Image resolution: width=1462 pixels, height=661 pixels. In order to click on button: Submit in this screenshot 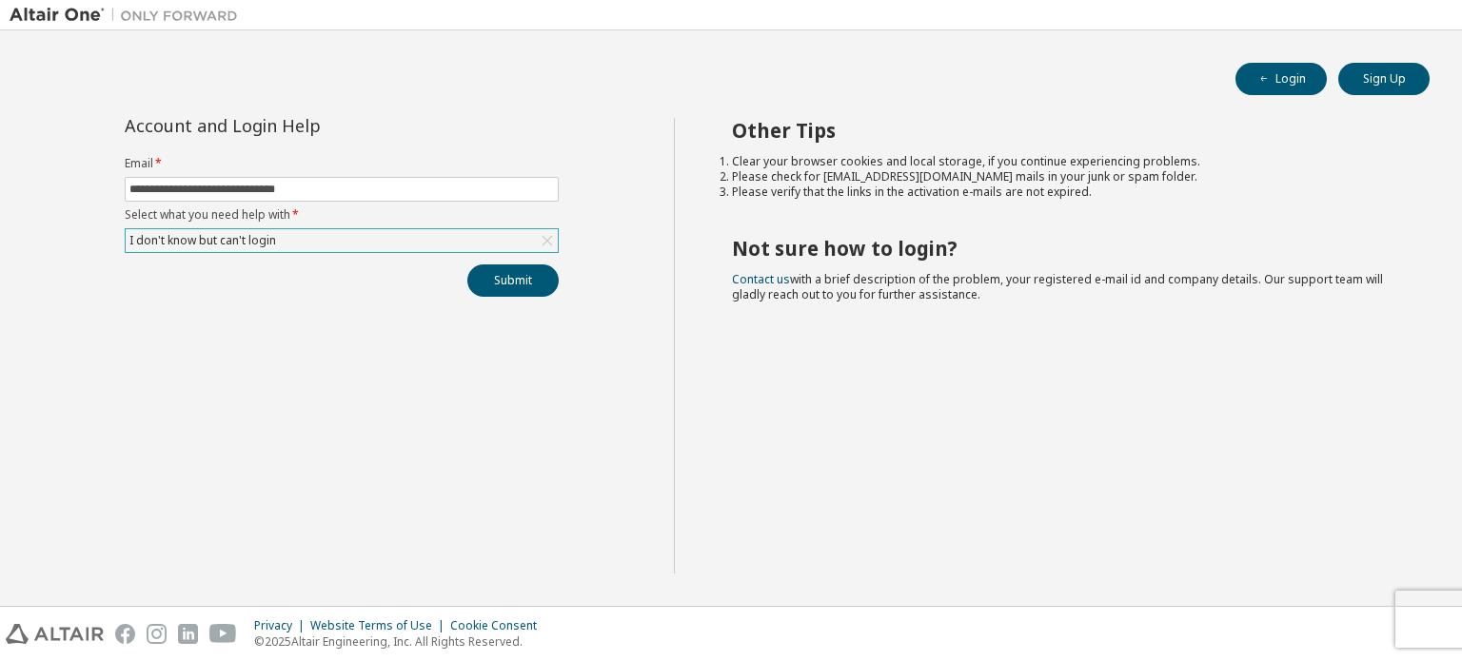, I will do `click(513, 281)`.